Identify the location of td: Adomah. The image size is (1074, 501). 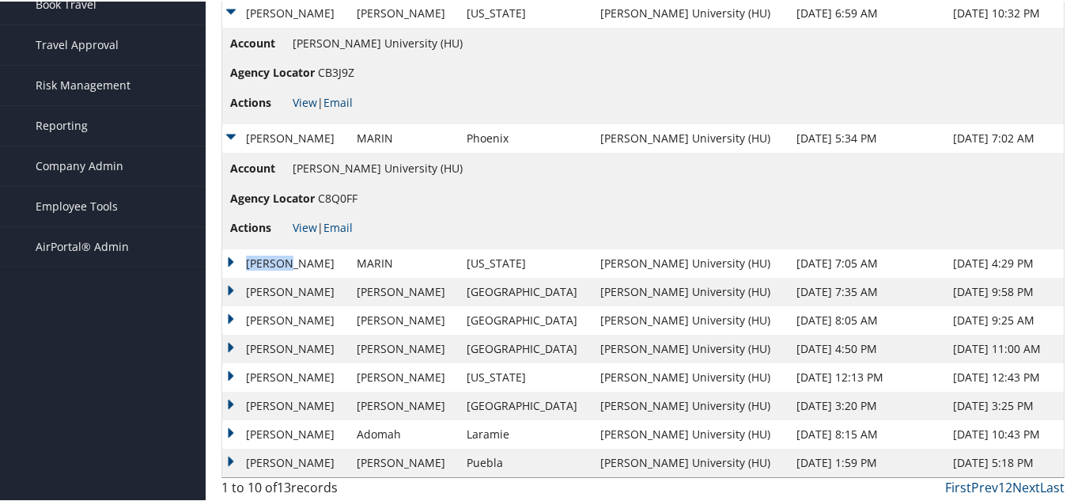
(404, 433).